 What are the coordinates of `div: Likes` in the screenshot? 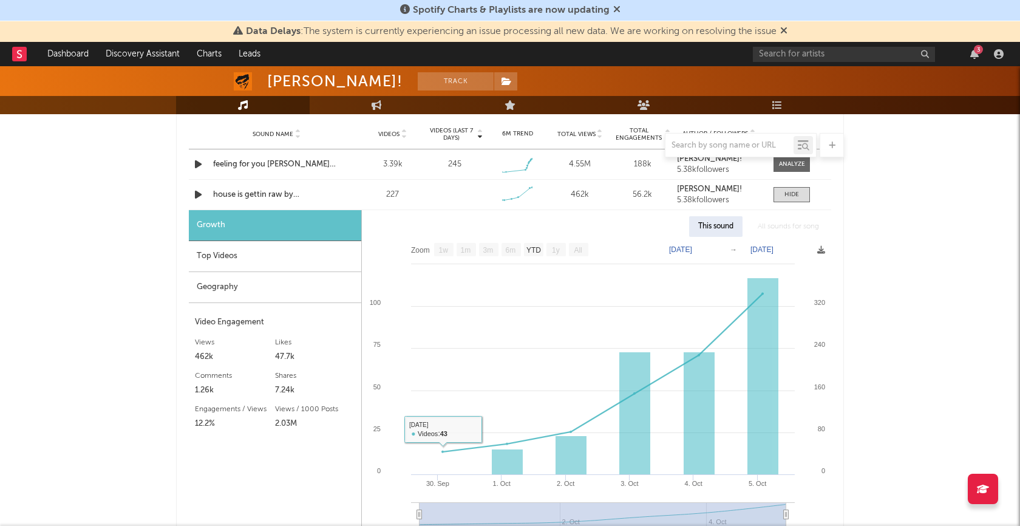 It's located at (315, 342).